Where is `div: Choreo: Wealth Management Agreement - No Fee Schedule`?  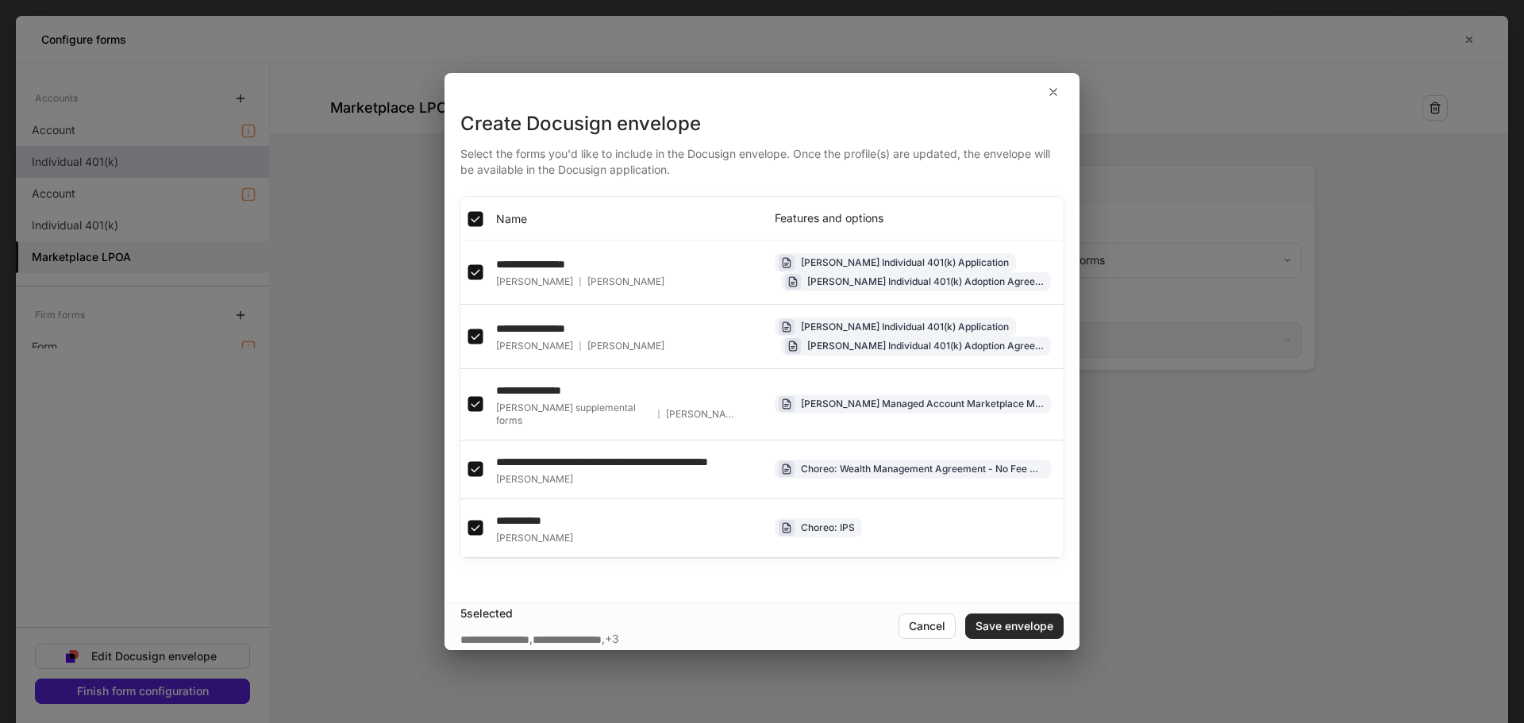 div: Choreo: Wealth Management Agreement - No Fee Schedule is located at coordinates (923, 468).